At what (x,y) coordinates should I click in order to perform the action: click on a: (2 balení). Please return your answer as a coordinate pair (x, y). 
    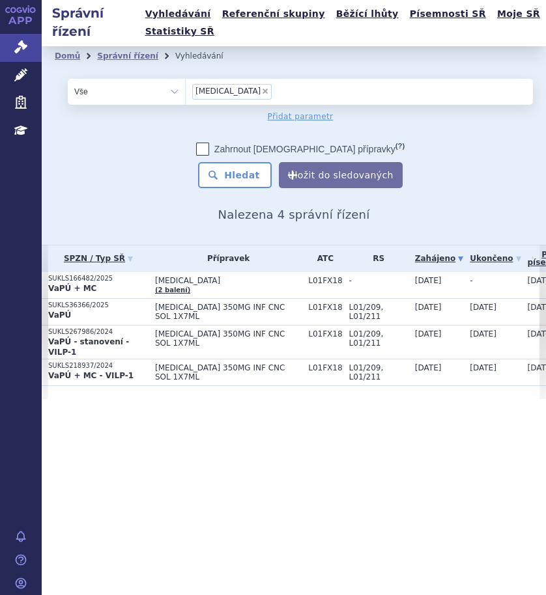
    Looking at the image, I should click on (173, 290).